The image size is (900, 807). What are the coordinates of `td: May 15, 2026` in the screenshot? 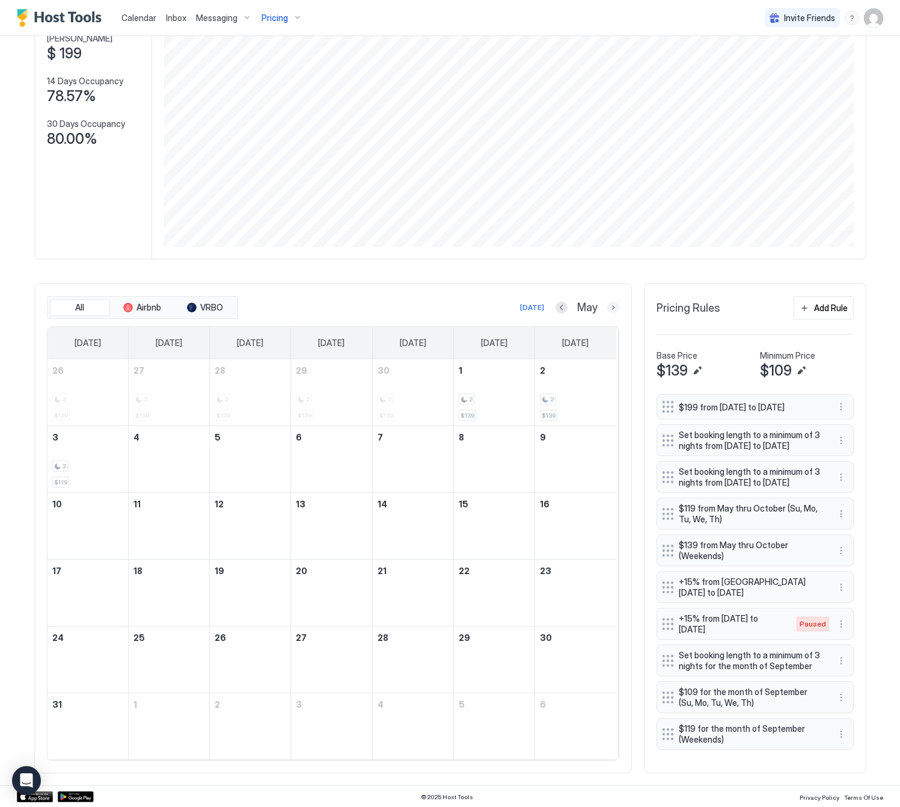 It's located at (494, 526).